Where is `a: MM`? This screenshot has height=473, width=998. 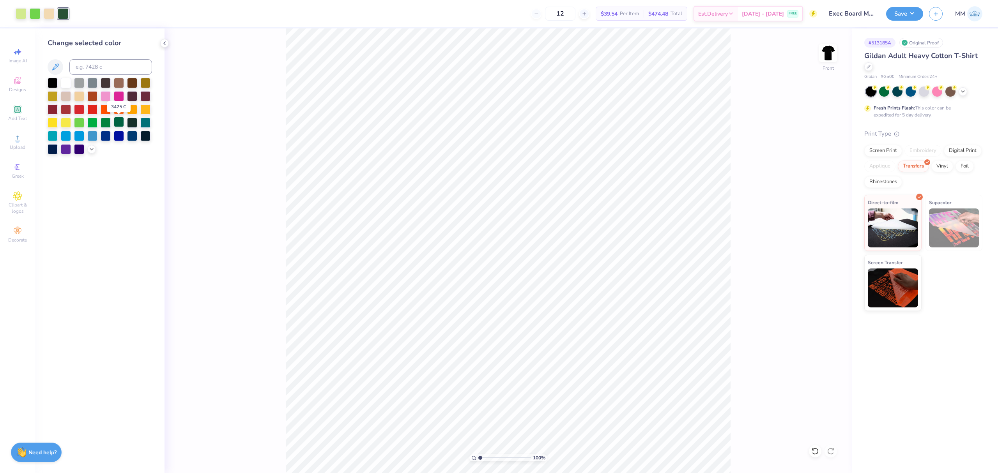 a: MM is located at coordinates (969, 14).